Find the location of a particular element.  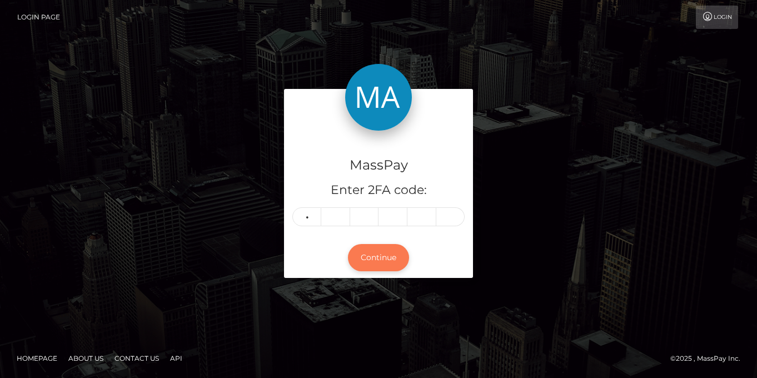

a: About Us is located at coordinates (86, 358).